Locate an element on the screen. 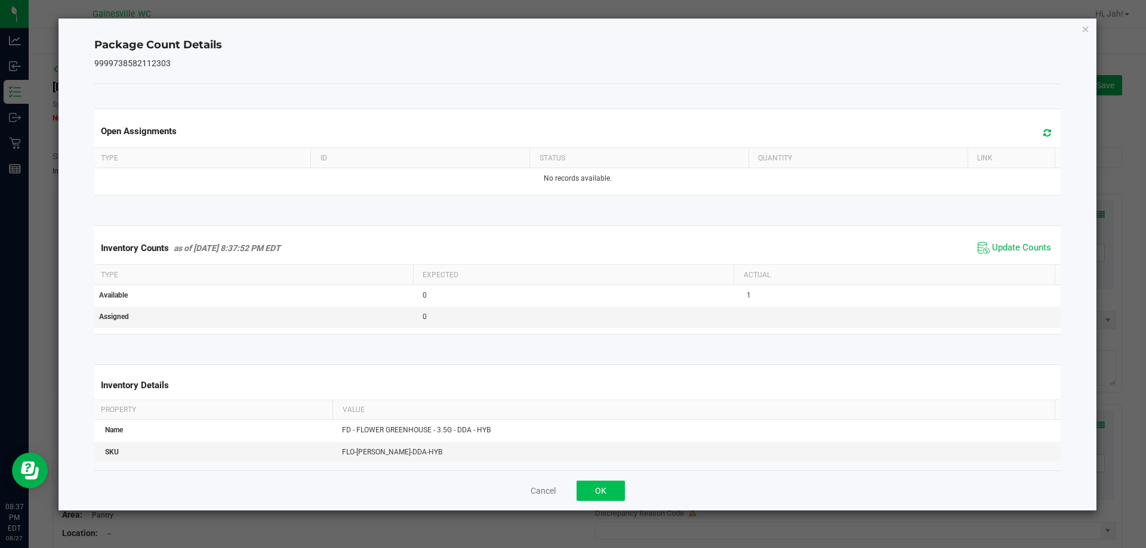 The width and height of the screenshot is (1146, 548). span: Available is located at coordinates (113, 295).